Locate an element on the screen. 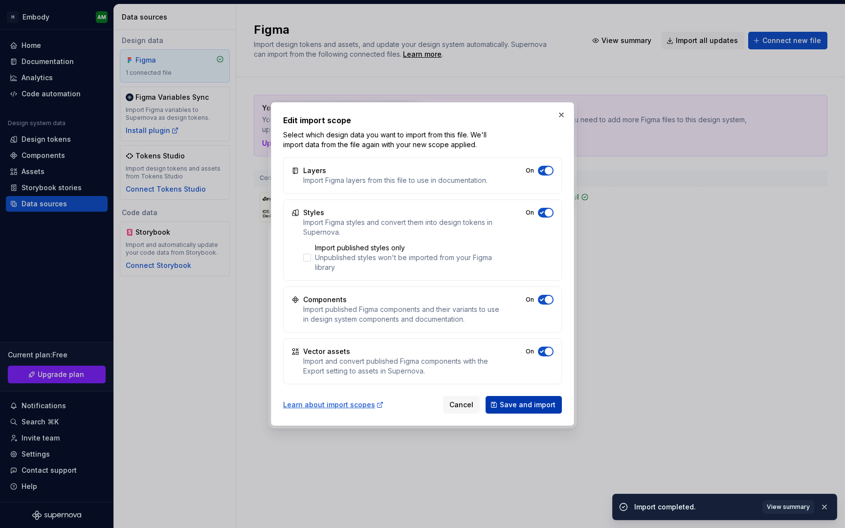 The image size is (845, 528). div: Import Figma layers from this file to use in documentation. is located at coordinates (395, 180).